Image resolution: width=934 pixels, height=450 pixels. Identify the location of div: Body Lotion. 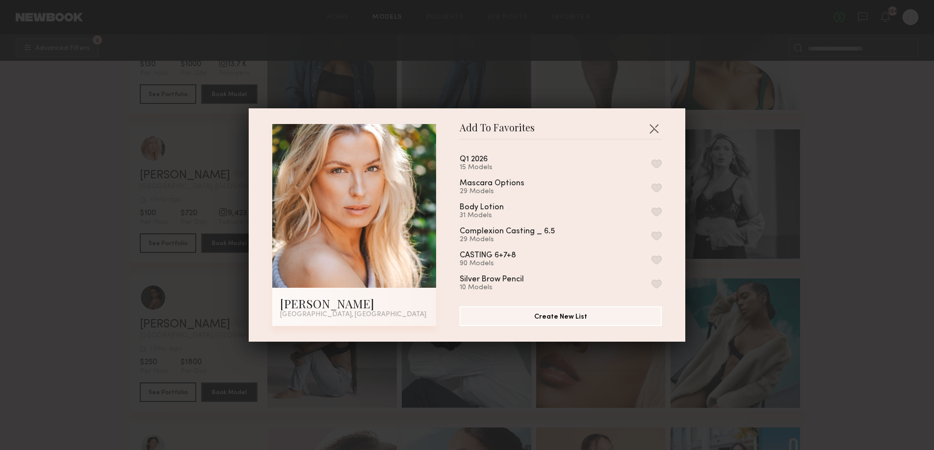
(482, 208).